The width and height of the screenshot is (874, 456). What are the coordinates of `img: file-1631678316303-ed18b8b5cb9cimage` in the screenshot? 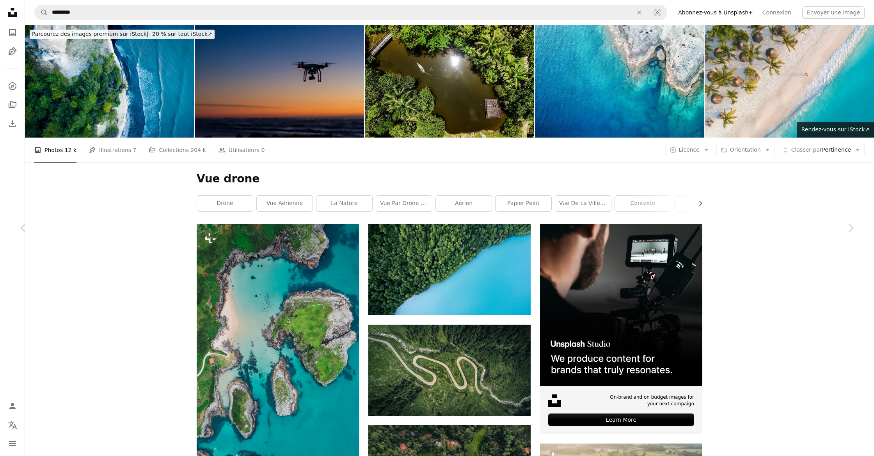 It's located at (554, 401).